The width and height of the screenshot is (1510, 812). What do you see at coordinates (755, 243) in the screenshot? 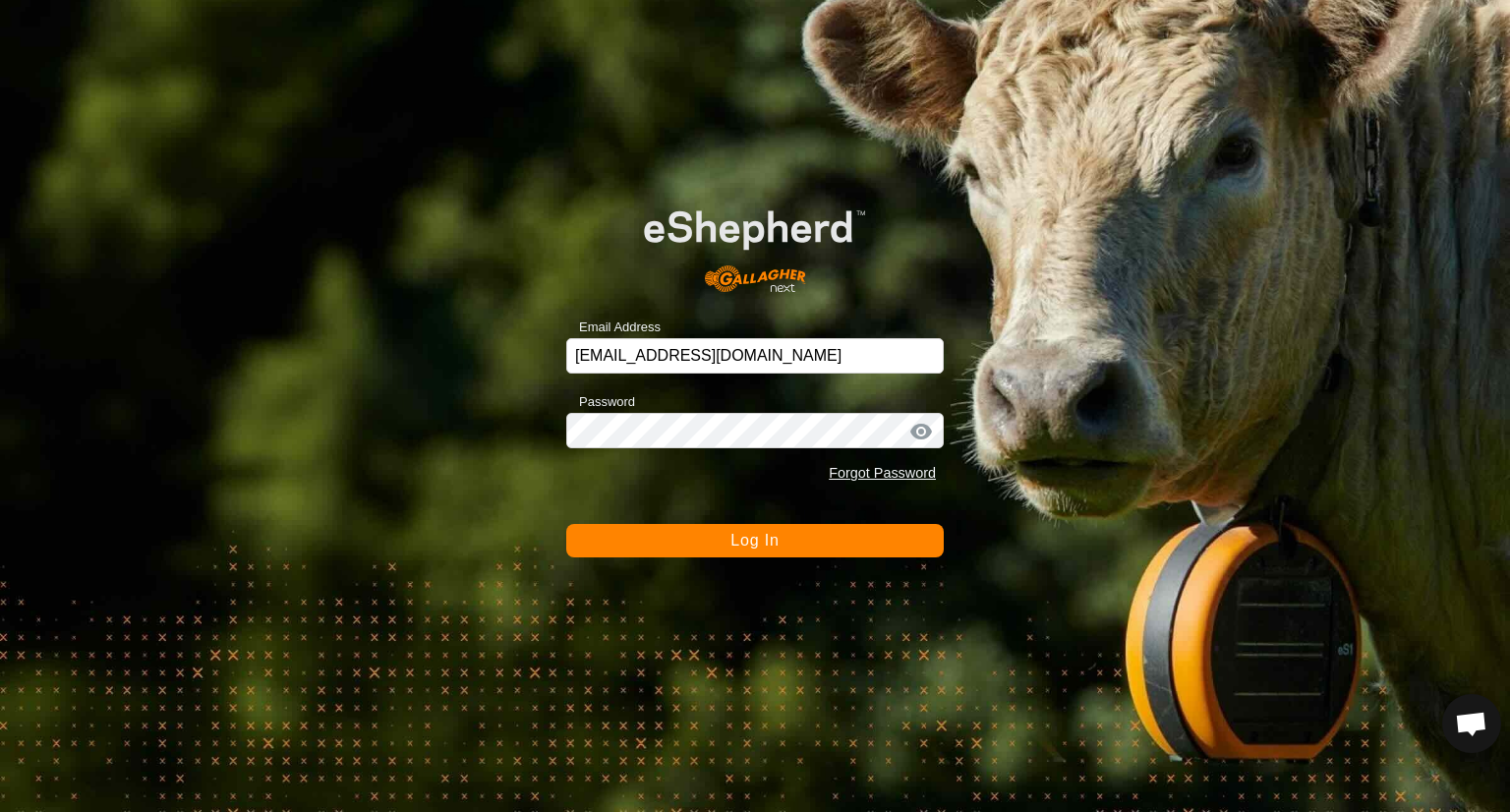
I see `img: E-shepherd Logo` at bounding box center [755, 243].